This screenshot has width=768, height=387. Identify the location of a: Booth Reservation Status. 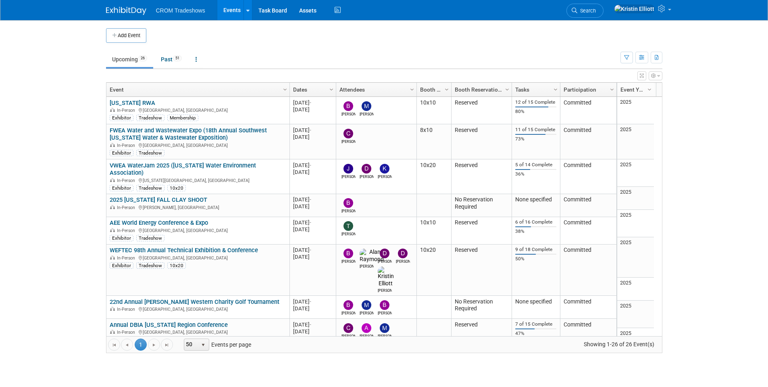
(480, 89).